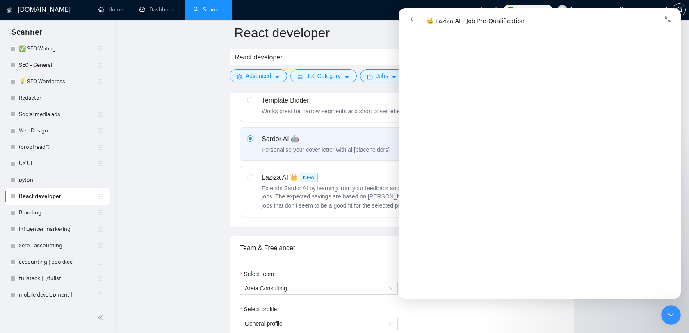 Image resolution: width=689 pixels, height=333 pixels. I want to click on input: Search Freelance Jobs..., so click(344, 57).